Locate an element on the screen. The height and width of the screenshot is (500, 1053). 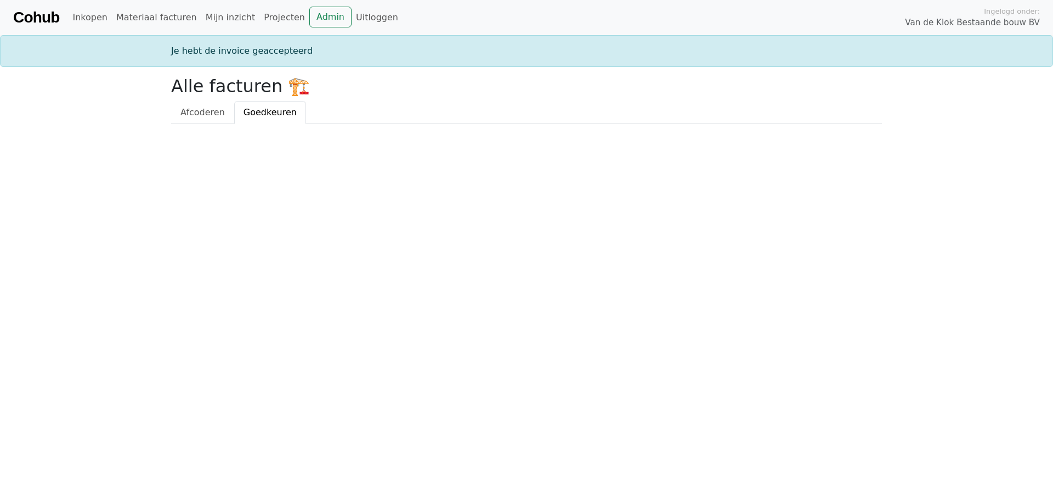
span: Goedkeuren is located at coordinates (270, 112).